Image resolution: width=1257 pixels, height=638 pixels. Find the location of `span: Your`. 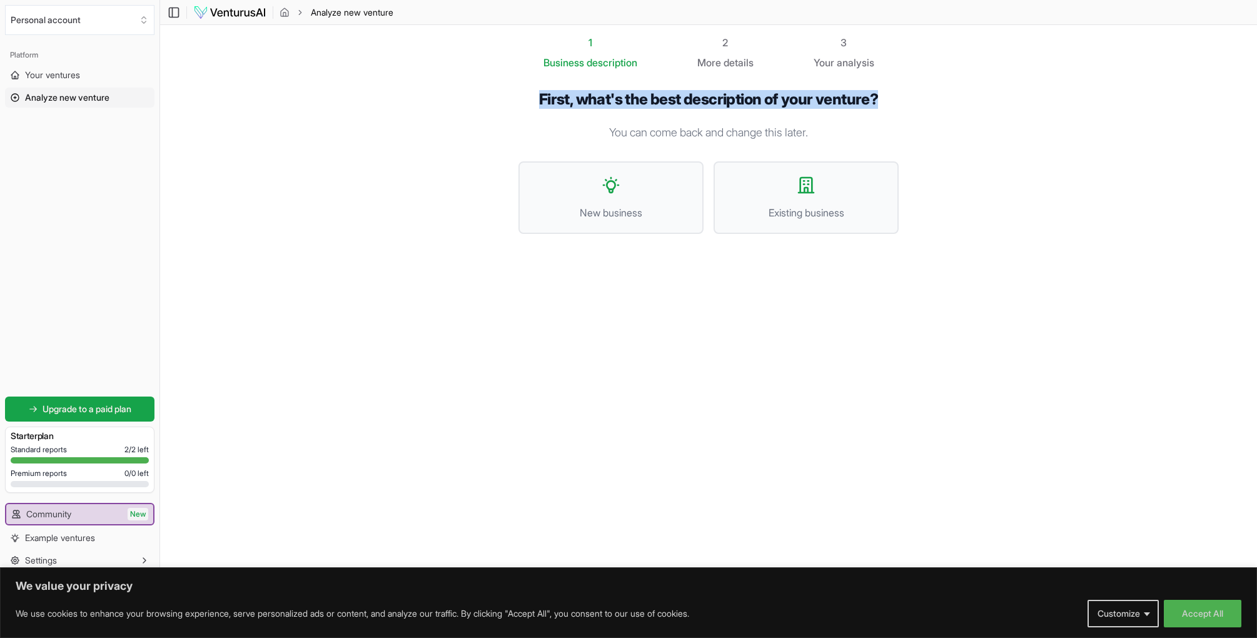

span: Your is located at coordinates (824, 63).